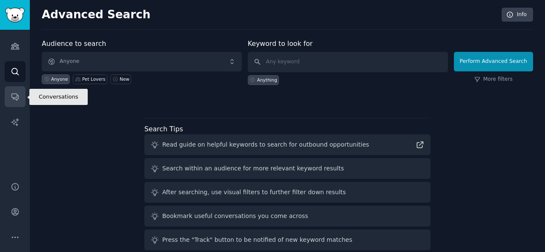  Describe the element at coordinates (269, 15) in the screenshot. I see `h2: Advanced Search` at that location.